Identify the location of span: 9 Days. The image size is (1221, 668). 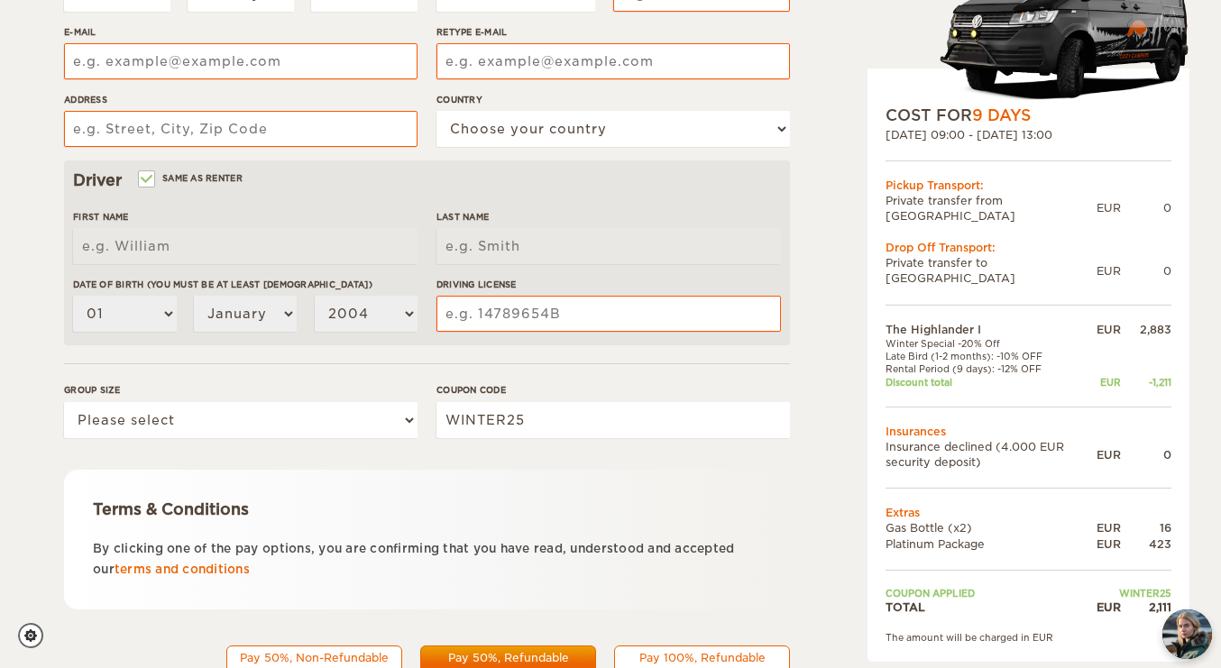
(1001, 115).